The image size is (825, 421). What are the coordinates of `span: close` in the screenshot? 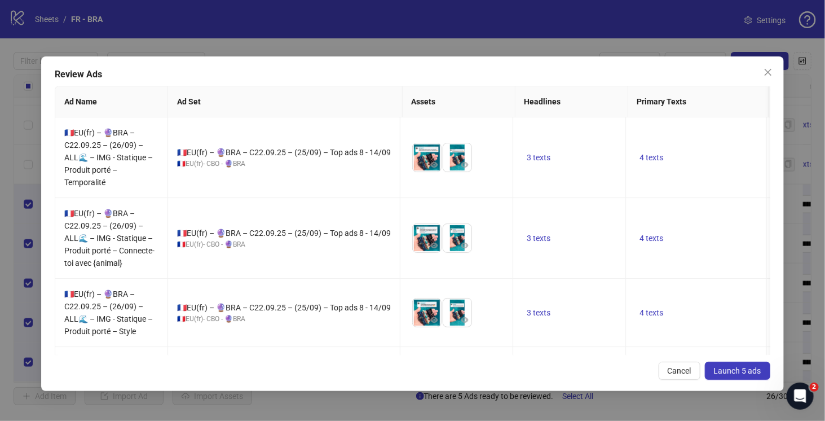 It's located at (768, 72).